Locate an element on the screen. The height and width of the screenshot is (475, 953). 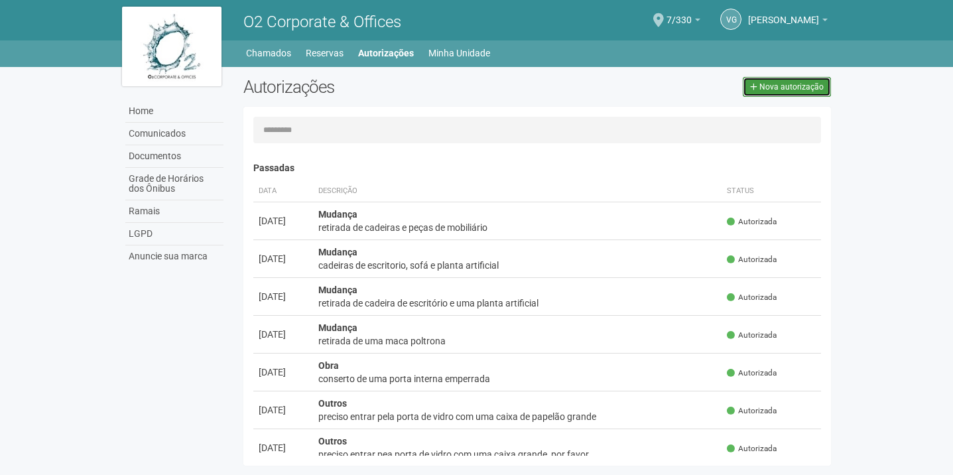
a: Anuncie sua marca is located at coordinates (174, 256).